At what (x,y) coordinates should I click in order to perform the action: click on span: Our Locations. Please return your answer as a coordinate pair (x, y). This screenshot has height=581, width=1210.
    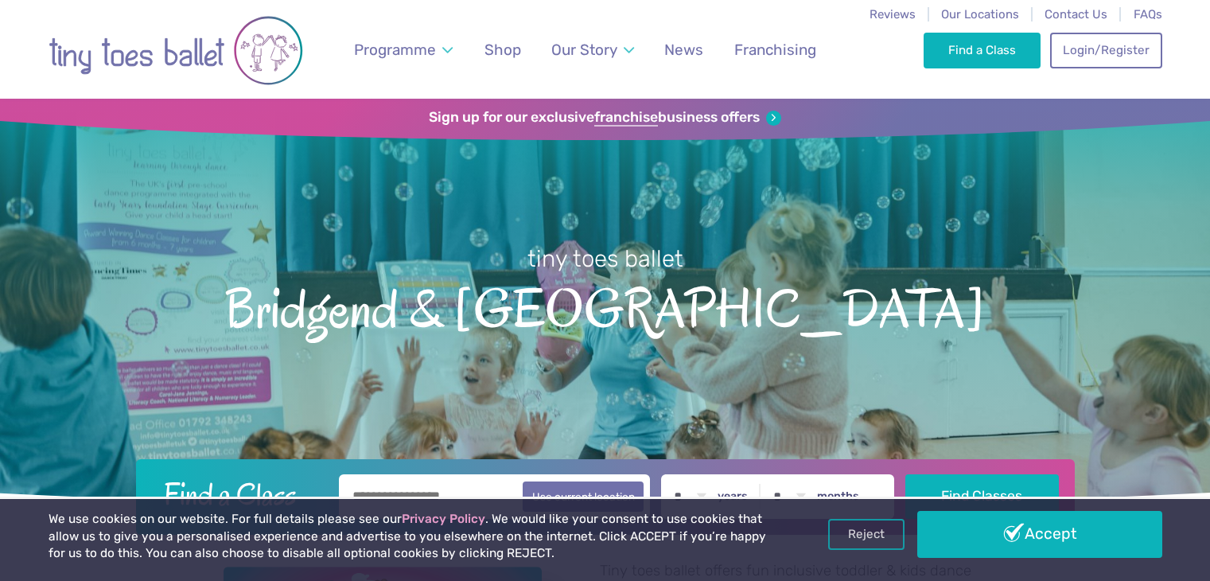
    Looking at the image, I should click on (980, 14).